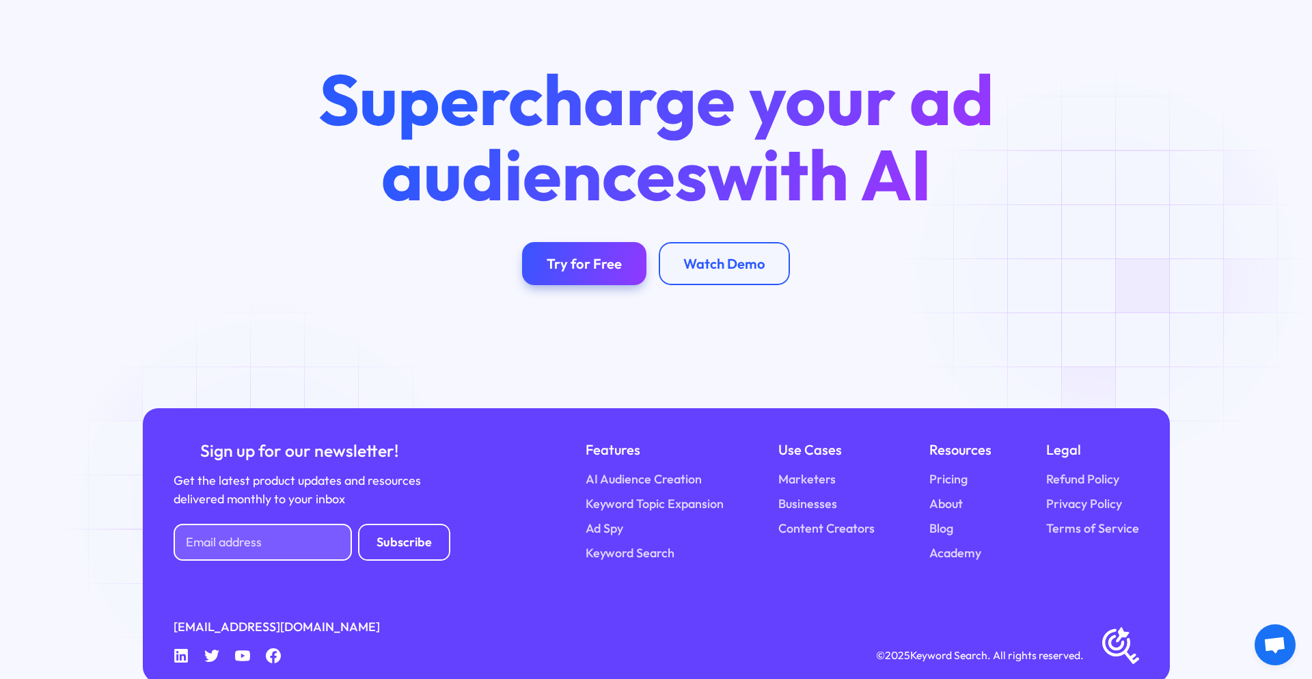 The height and width of the screenshot is (679, 1312). Describe the element at coordinates (1275, 644) in the screenshot. I see `a: Open chat` at that location.